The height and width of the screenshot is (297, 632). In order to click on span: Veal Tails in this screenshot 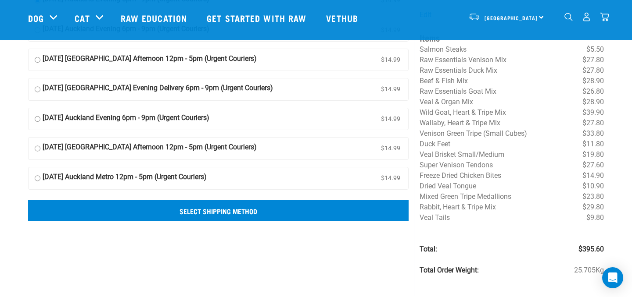, I will do `click(434, 218)`.